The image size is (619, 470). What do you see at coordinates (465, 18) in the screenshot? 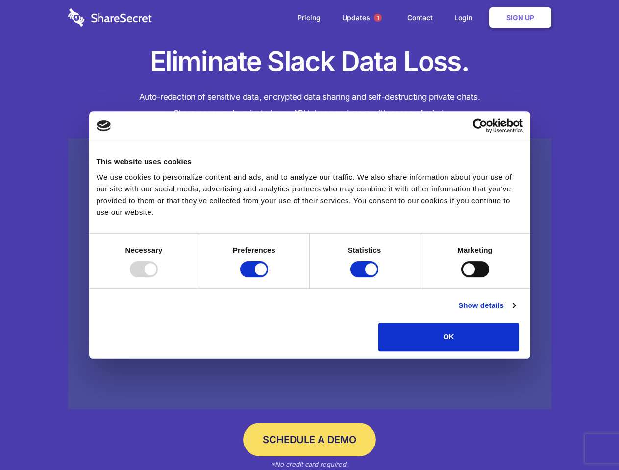
I see `a: Login` at bounding box center [465, 18].